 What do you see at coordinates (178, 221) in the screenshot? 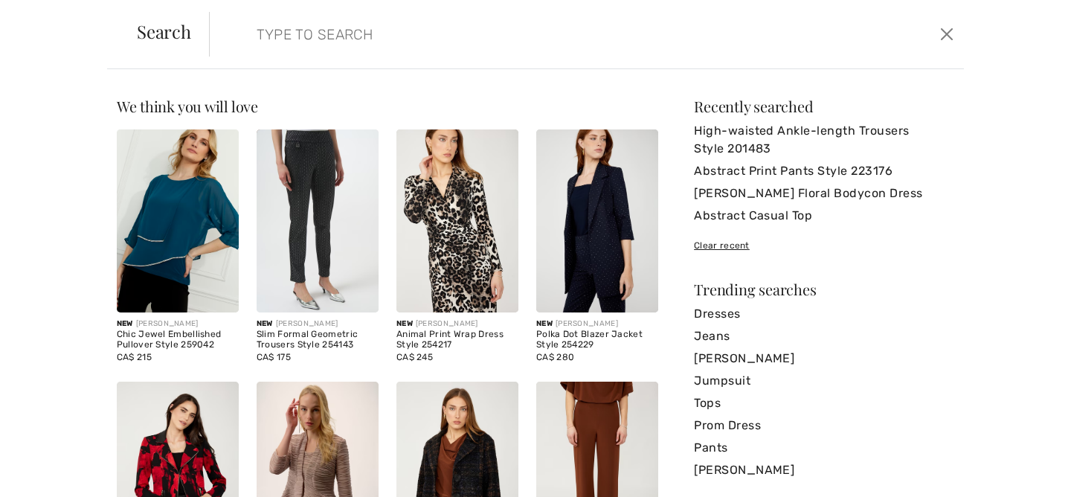
I see `img: Chic Jewel Embellished Pullover Style 259042. Dark Teal` at bounding box center [178, 221].